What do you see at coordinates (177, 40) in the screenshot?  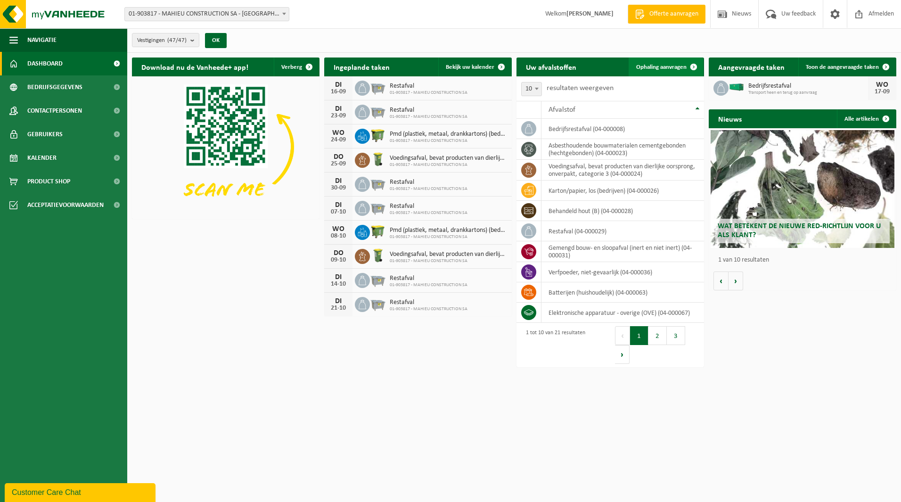 I see `count: (47/47)` at bounding box center [177, 40].